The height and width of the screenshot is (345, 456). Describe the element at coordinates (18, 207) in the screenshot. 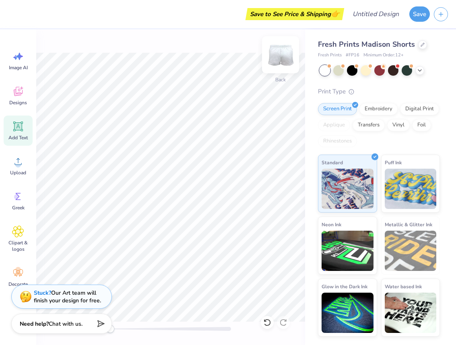

I see `span: Greek` at that location.